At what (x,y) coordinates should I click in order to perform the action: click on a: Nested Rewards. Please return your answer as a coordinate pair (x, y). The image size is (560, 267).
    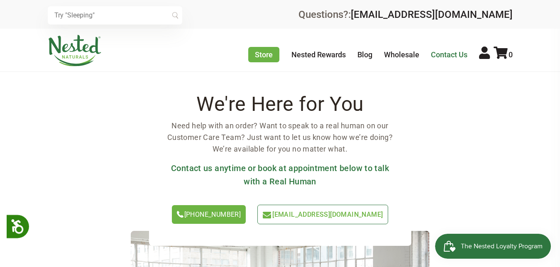
    Looking at the image, I should click on (318, 54).